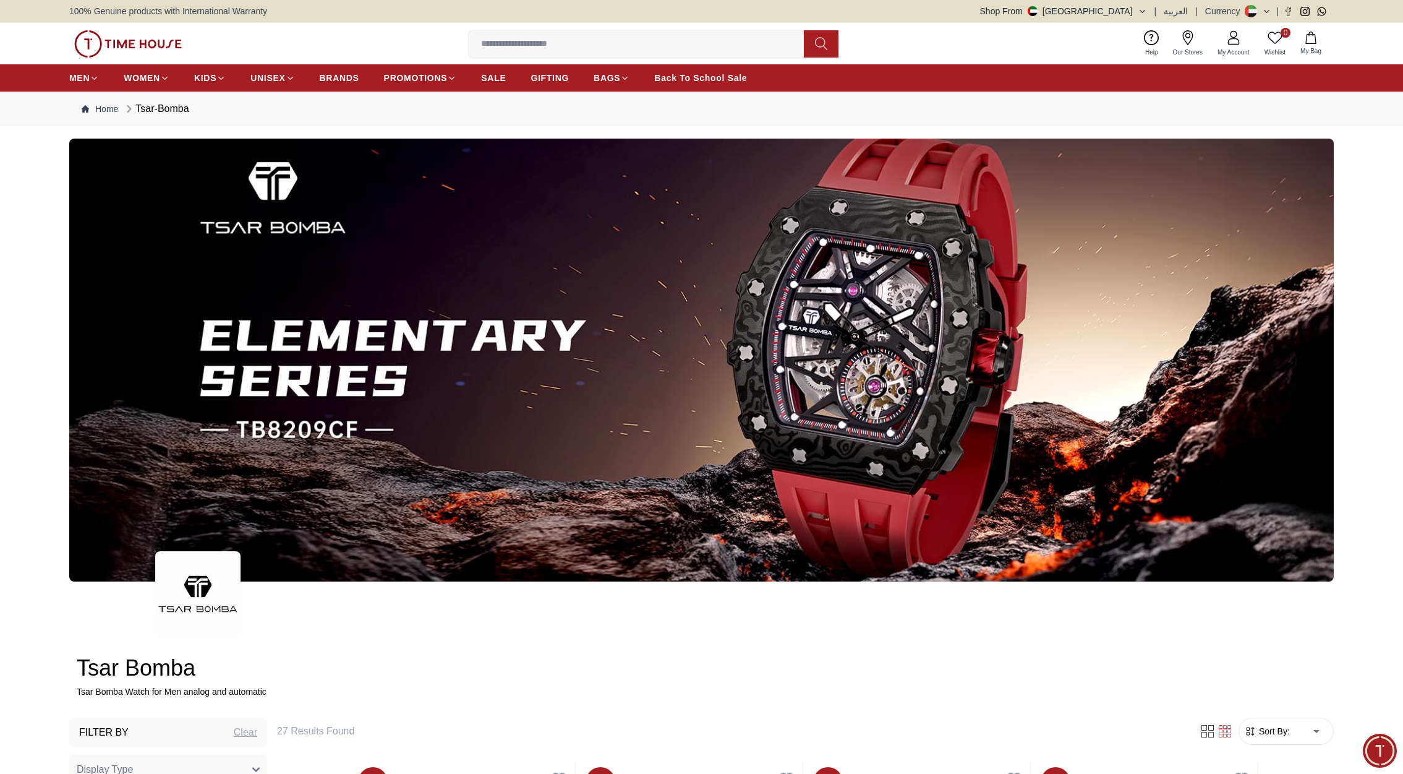  I want to click on span: BAGS, so click(607, 78).